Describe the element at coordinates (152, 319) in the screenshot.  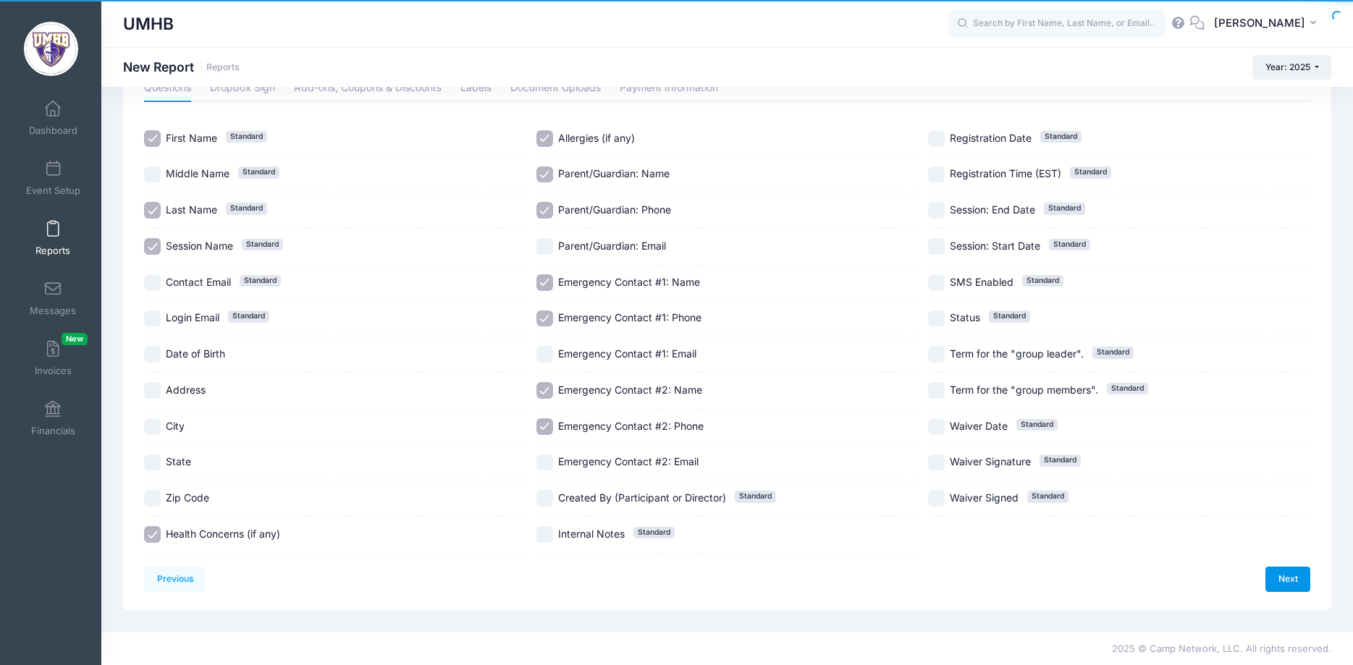
I see `input: Login EmailStandard` at that location.